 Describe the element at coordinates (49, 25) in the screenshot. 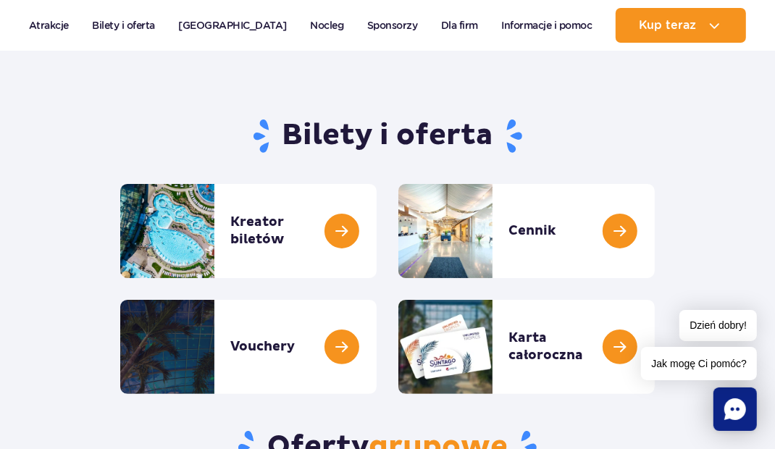

I see `a: Atrakcje` at that location.